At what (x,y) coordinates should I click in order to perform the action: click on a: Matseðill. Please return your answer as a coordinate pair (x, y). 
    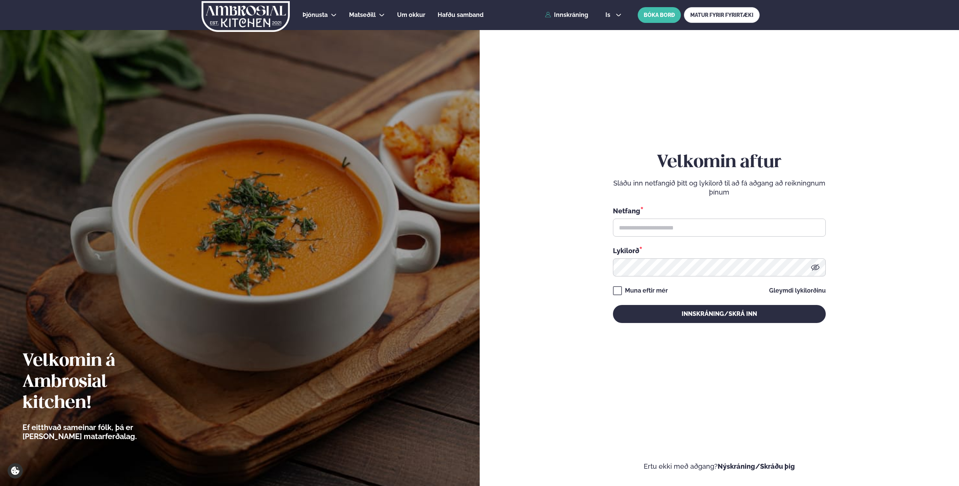
    Looking at the image, I should click on (362, 15).